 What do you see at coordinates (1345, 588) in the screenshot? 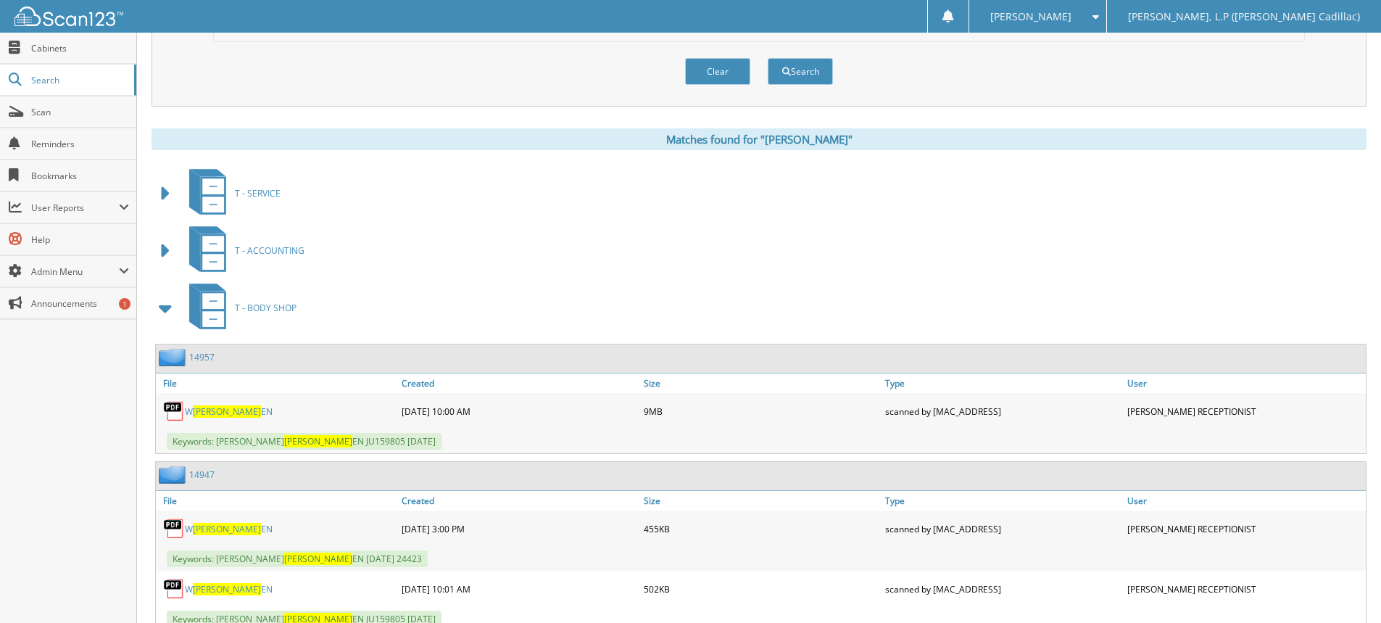
I see `div: Chat Widget` at bounding box center [1345, 588].